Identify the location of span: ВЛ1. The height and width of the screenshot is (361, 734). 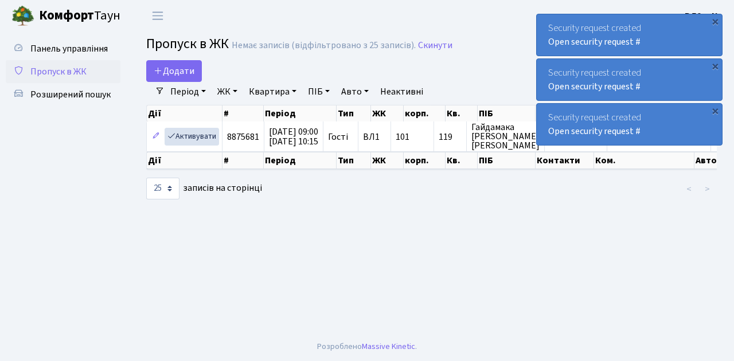
(374, 137).